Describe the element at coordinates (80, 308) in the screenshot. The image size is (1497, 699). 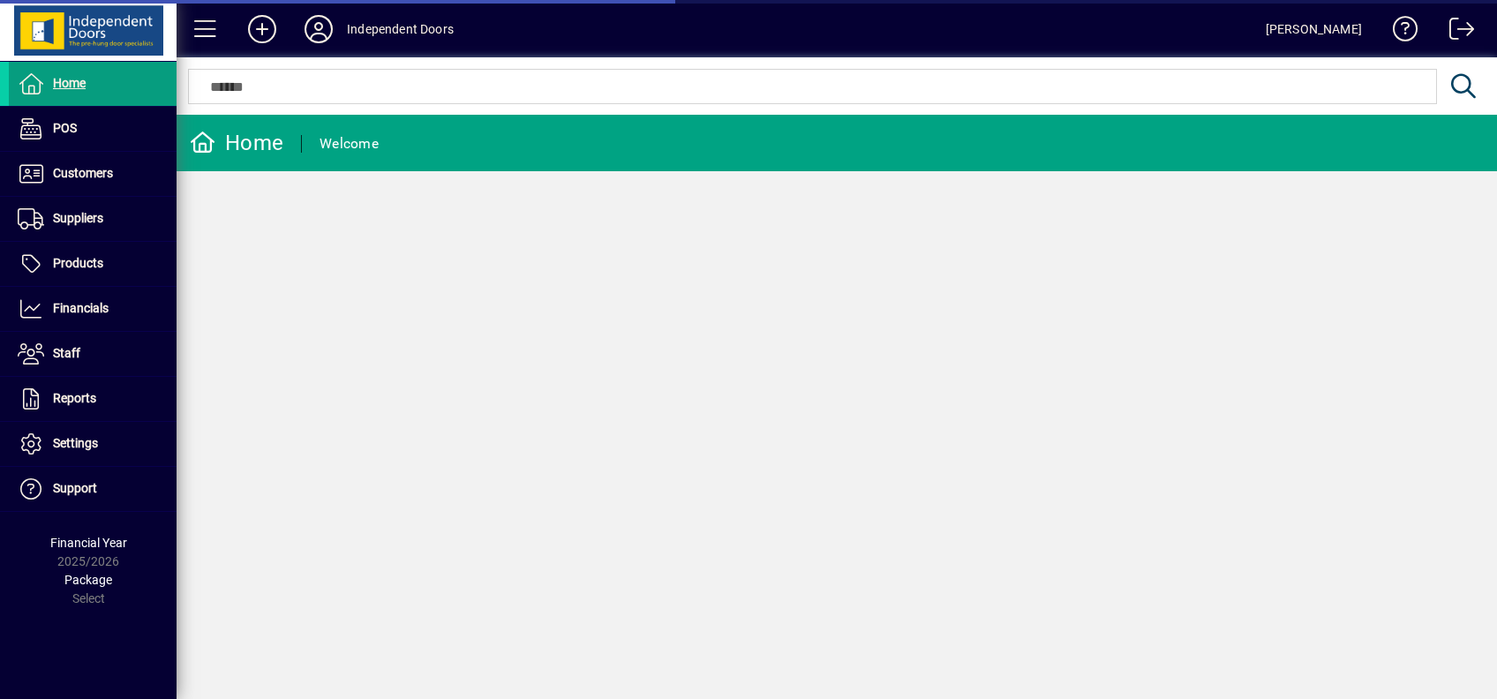
I see `span: Financials` at that location.